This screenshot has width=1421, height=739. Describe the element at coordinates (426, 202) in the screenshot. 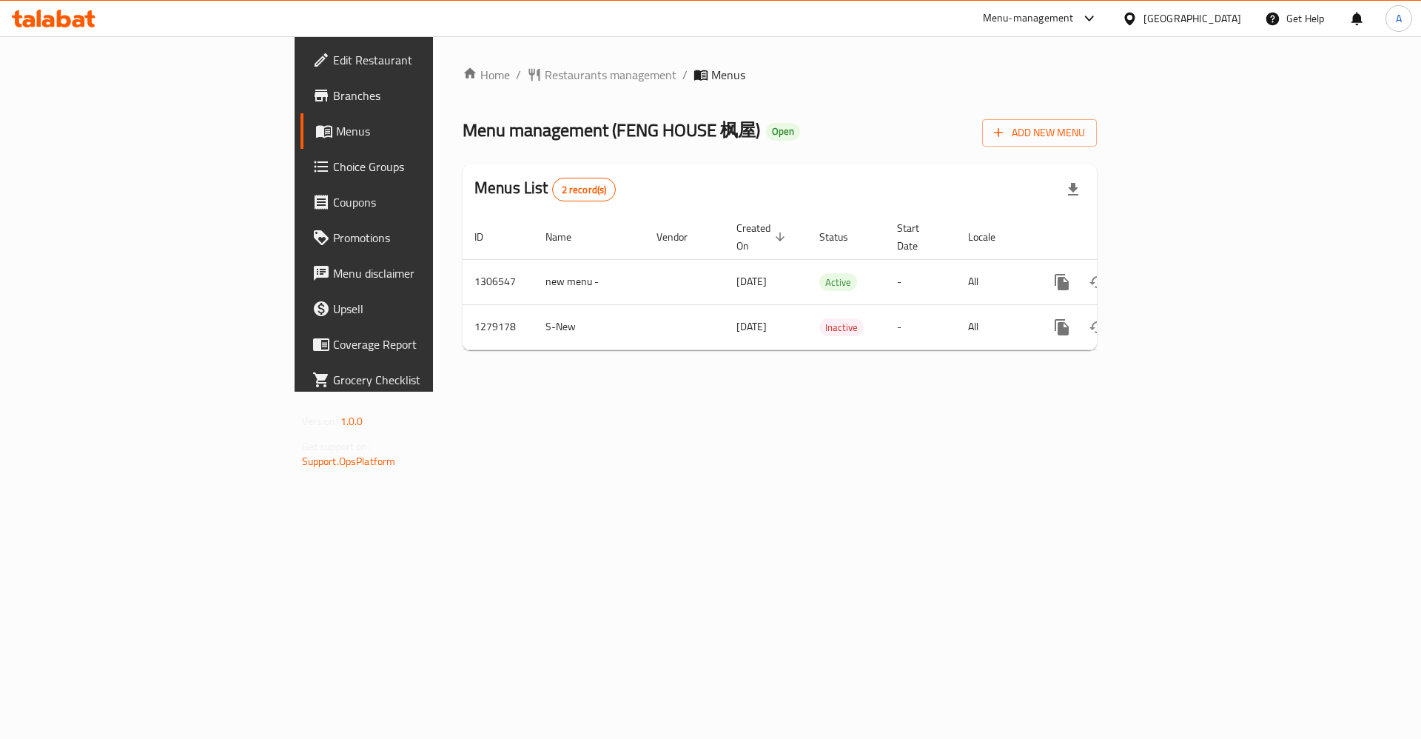

I see `span: Coupons` at that location.